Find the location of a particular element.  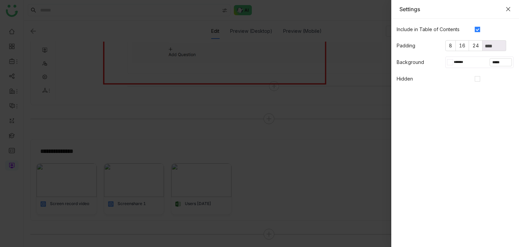

label: Padding is located at coordinates (408, 46).